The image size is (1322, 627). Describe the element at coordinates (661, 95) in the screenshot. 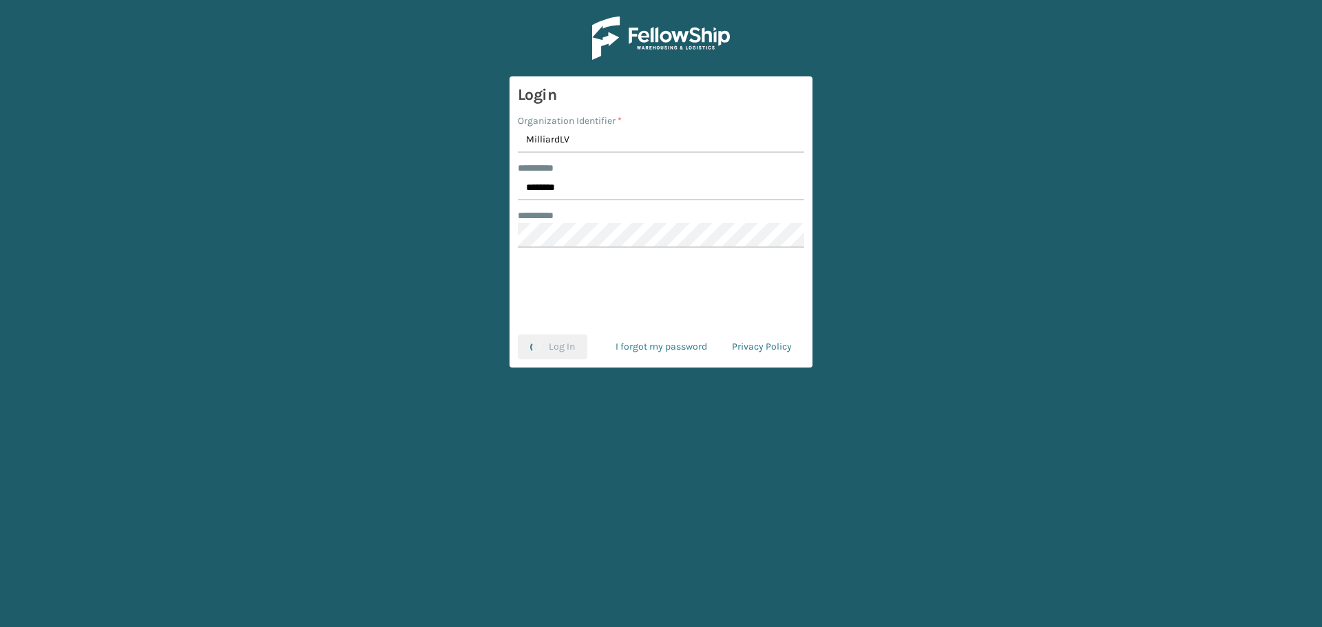

I see `h3: Login` at that location.